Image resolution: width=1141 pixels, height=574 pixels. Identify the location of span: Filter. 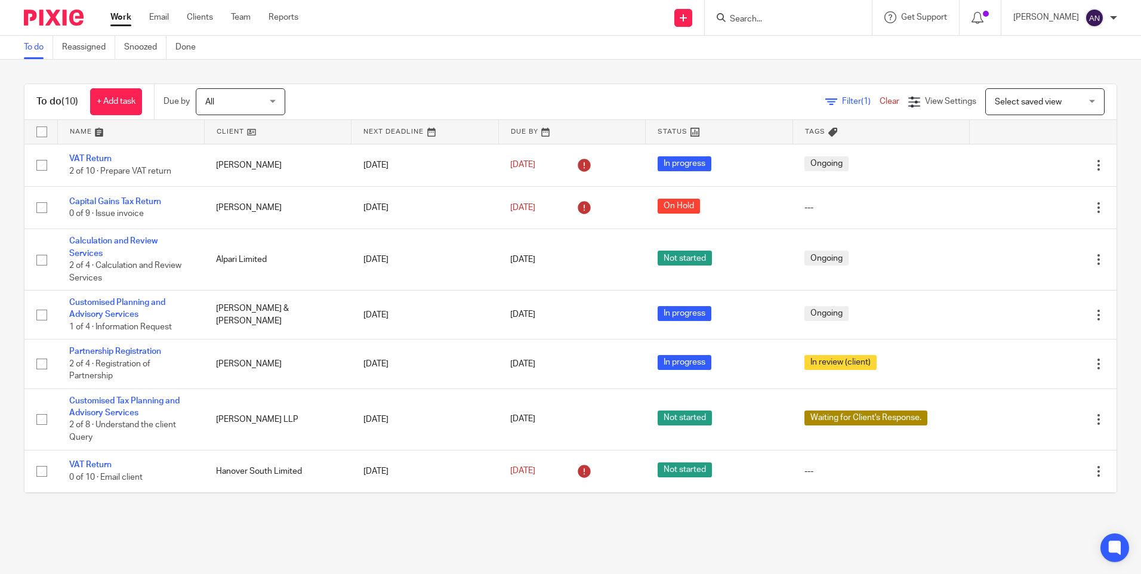
(861, 101).